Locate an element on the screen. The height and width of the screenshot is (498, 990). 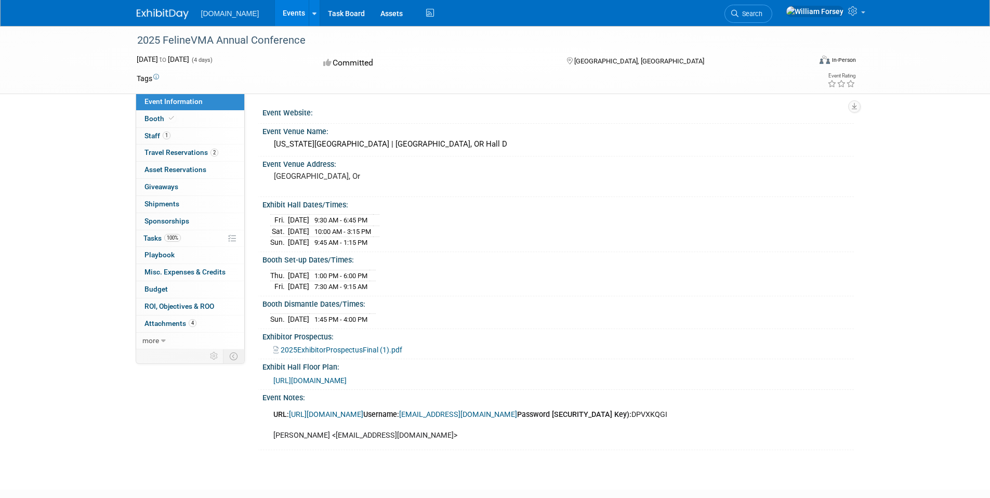
td: Thu. is located at coordinates (279, 275).